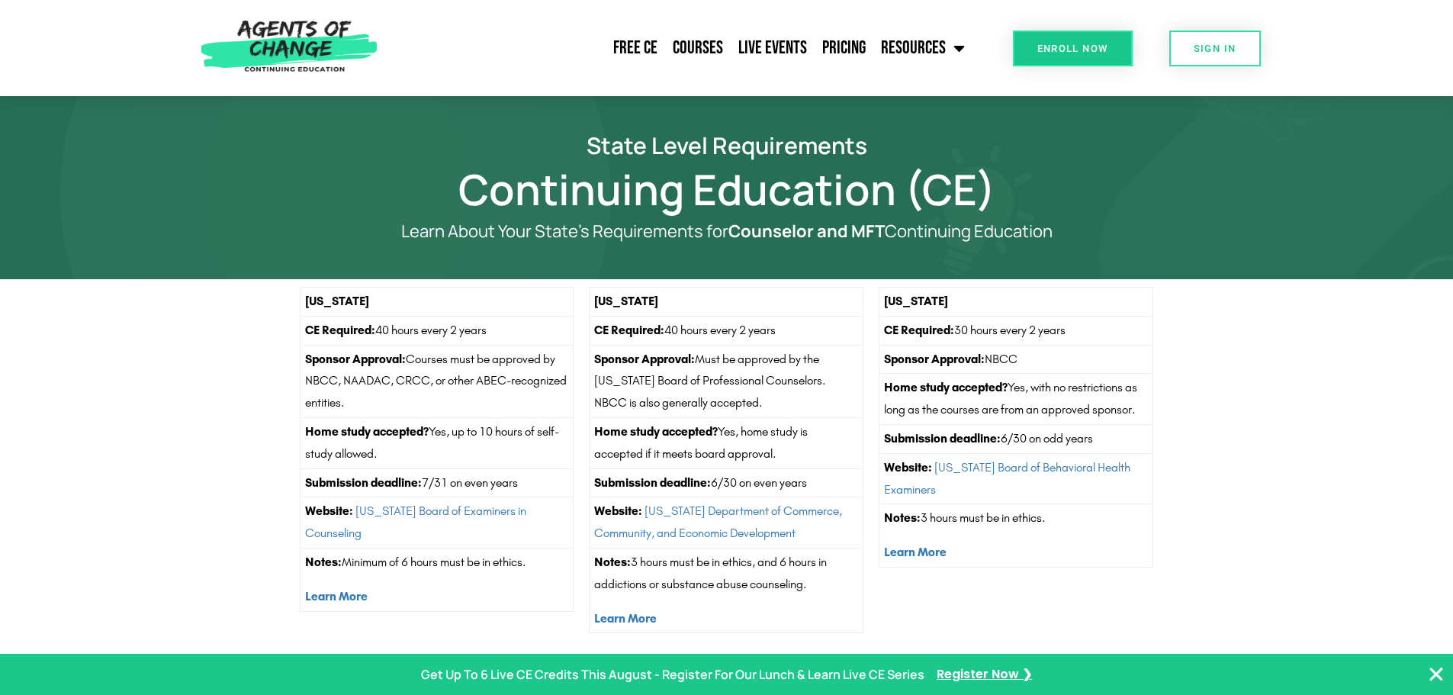  What do you see at coordinates (726, 483) in the screenshot?
I see `td: 6/30 on even years` at bounding box center [726, 483].